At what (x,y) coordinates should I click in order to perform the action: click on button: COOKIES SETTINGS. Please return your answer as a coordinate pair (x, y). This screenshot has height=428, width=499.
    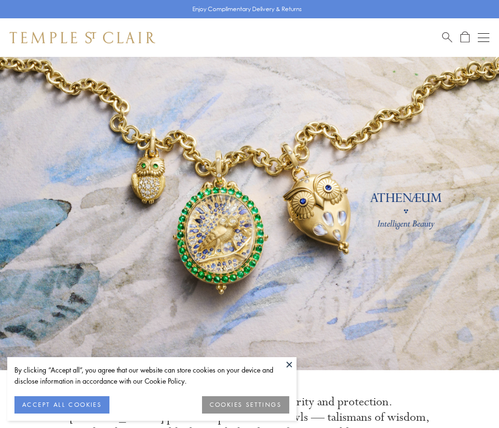
    Looking at the image, I should click on (246, 405).